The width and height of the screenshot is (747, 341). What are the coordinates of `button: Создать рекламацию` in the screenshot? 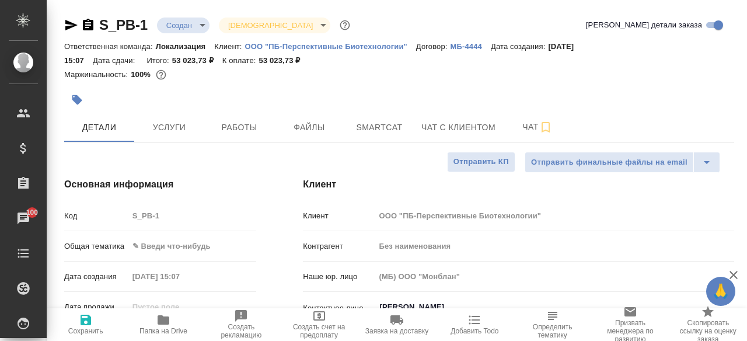 It's located at (241, 325).